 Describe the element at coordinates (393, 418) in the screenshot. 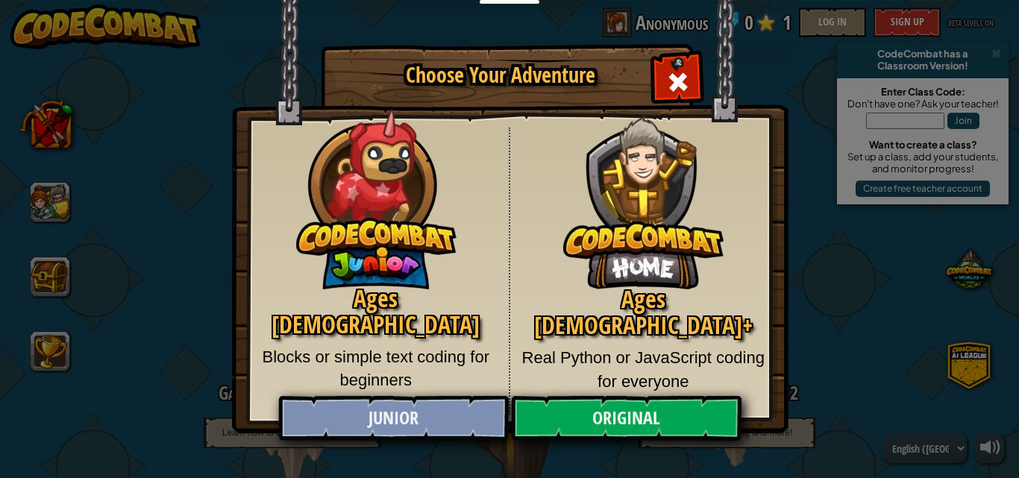

I see `a: Junior` at that location.